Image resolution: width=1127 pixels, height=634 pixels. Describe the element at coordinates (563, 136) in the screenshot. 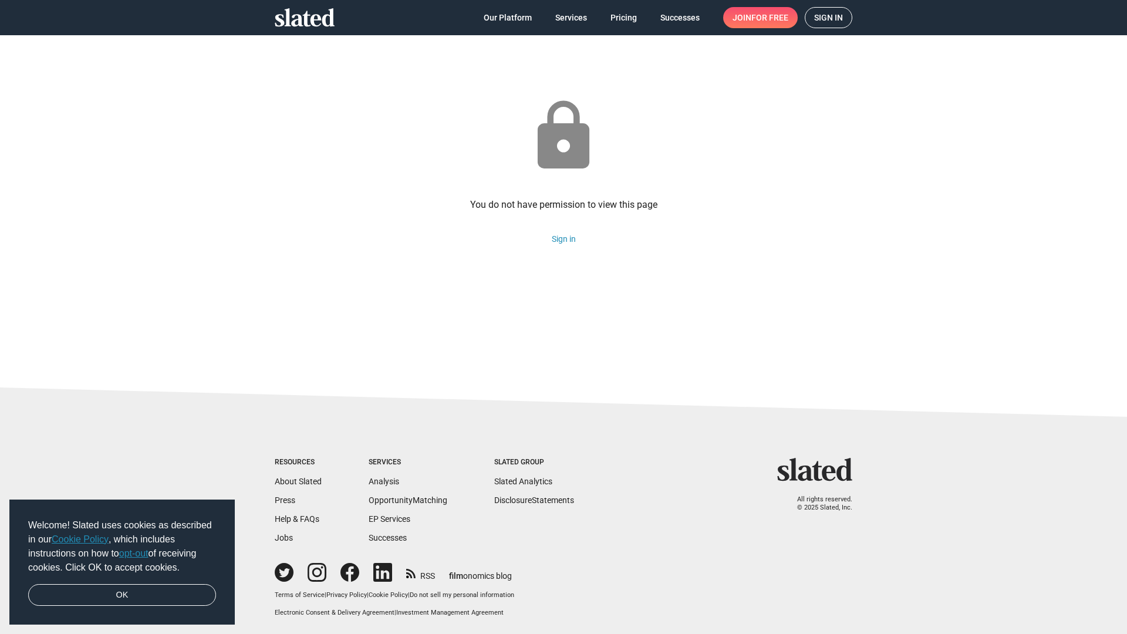

I see `mat-icon: lock` at that location.